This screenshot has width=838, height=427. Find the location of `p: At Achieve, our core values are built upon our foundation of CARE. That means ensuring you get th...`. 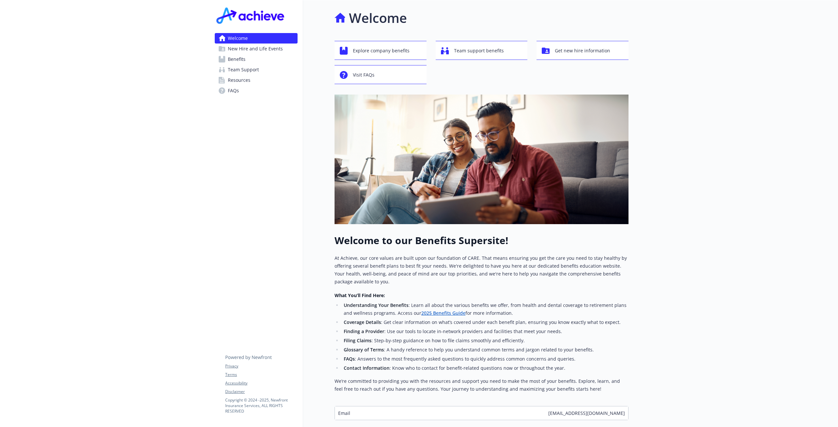

p: At Achieve, our core values are built upon our foundation of CARE. That means ensuring you get th... is located at coordinates (481, 270).